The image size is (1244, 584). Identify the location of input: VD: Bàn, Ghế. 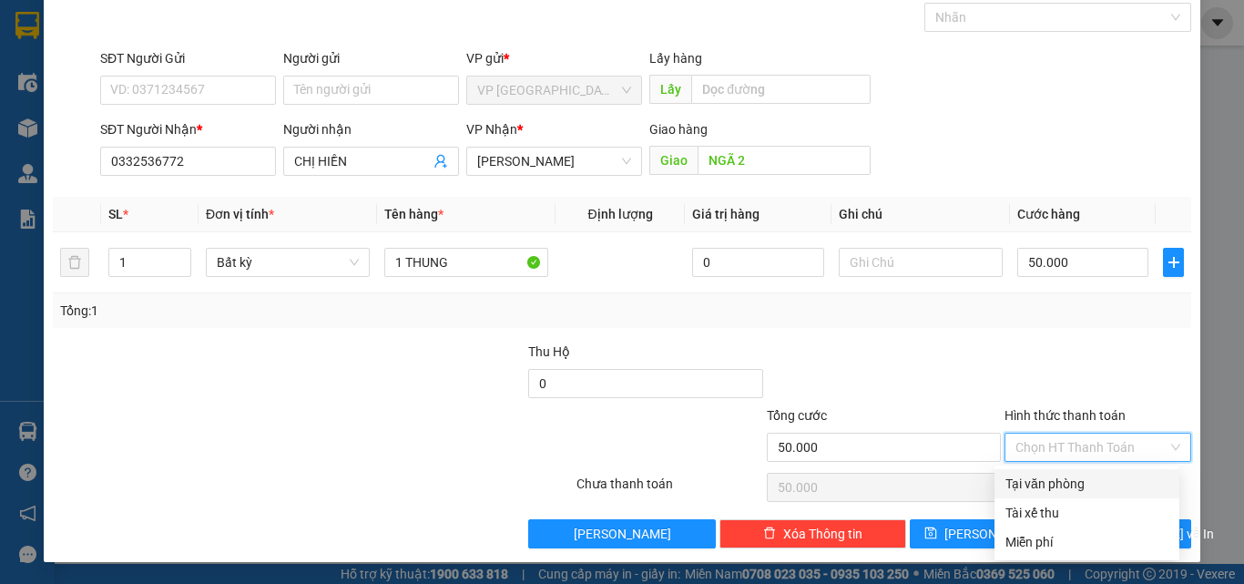
(466, 262).